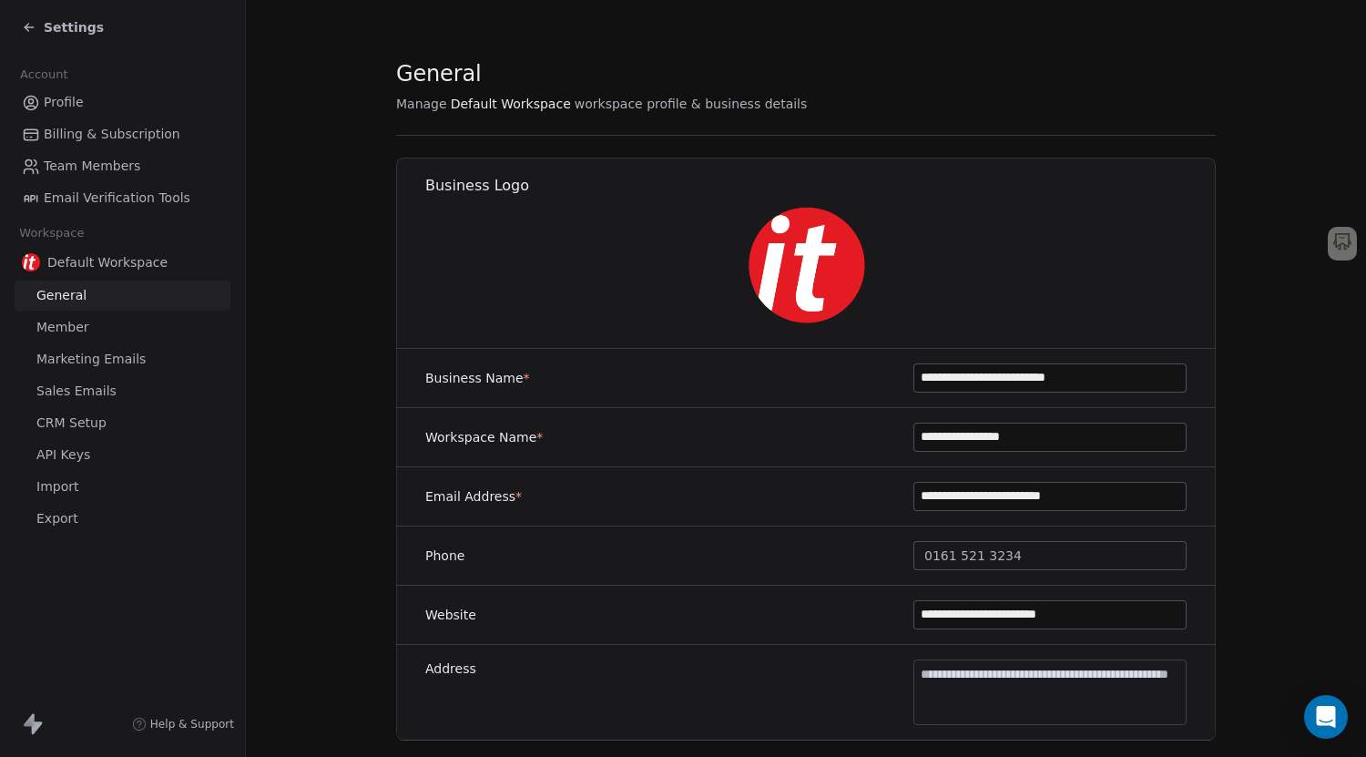  I want to click on span: Help & Support, so click(192, 724).